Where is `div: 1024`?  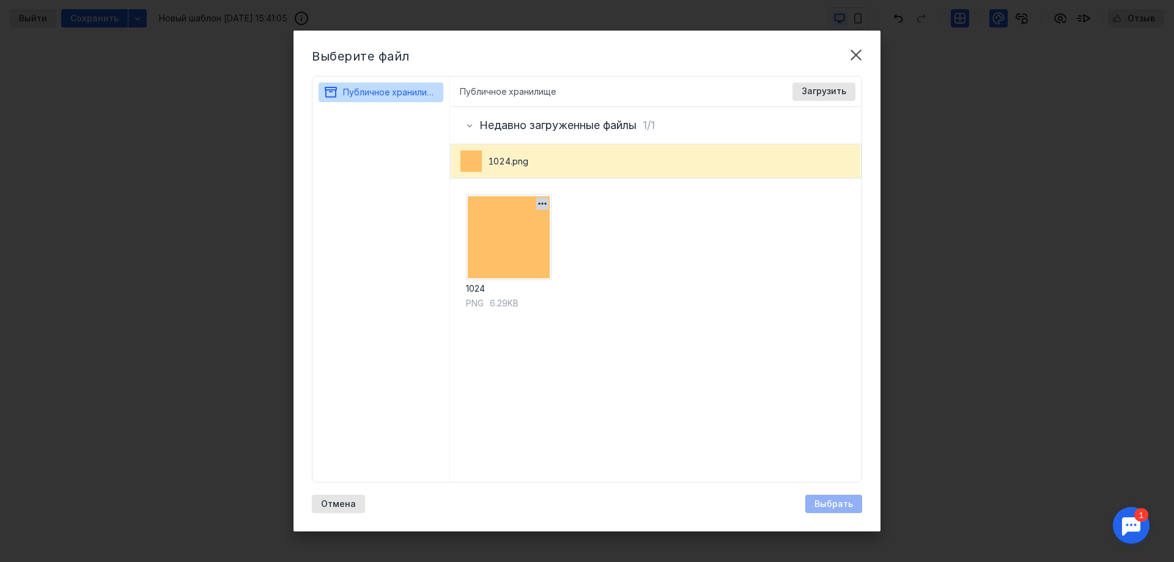 div: 1024 is located at coordinates (509, 289).